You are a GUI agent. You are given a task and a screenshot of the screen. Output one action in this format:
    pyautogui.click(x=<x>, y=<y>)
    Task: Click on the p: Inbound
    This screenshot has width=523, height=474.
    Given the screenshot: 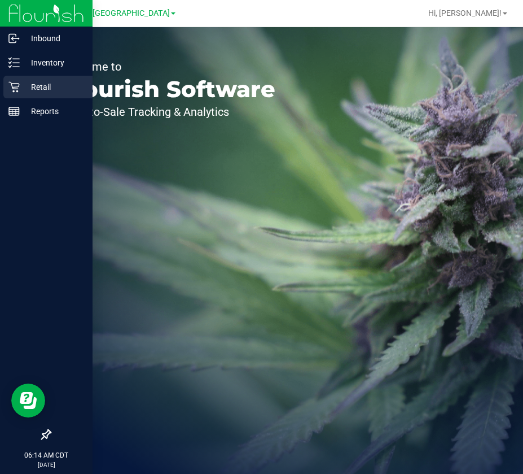 What is the action you would take?
    pyautogui.click(x=54, y=38)
    